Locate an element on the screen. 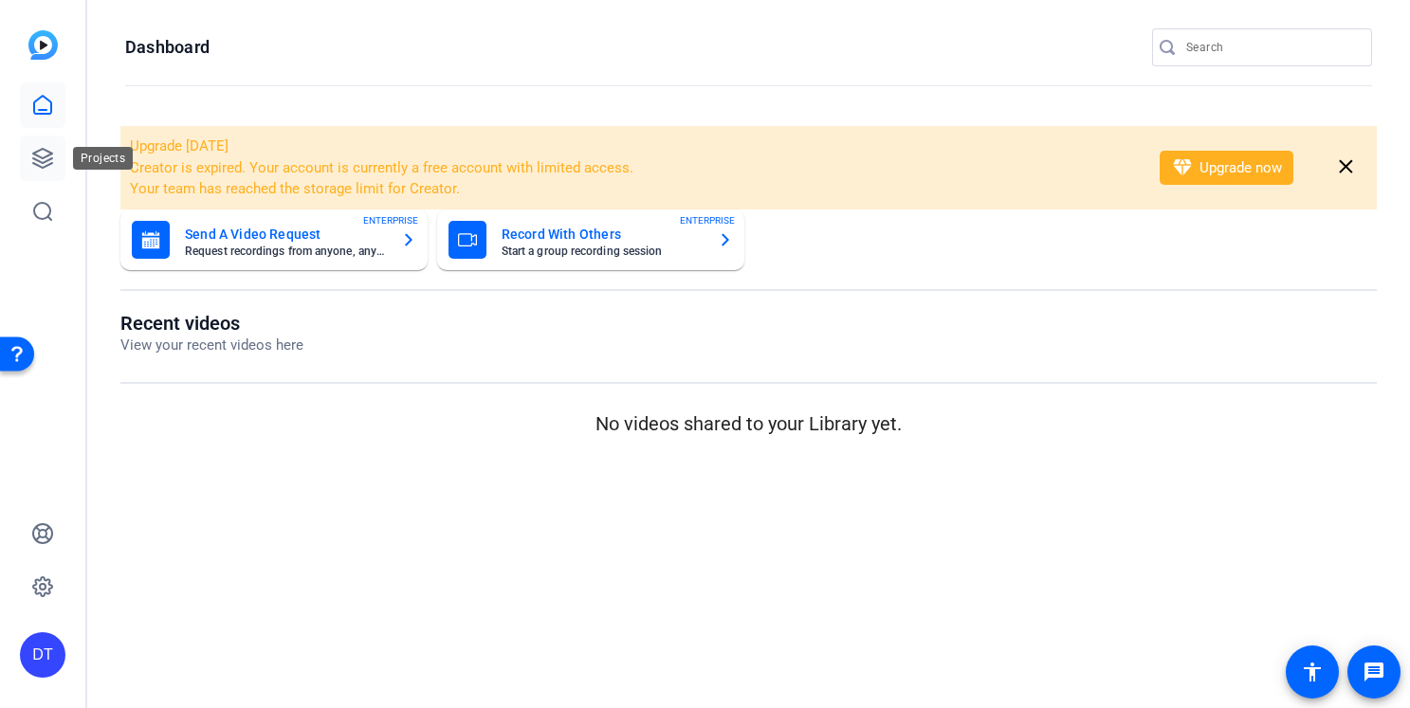 This screenshot has height=708, width=1410. mat-card-subtitle: Request recordings from anyone, anywhere is located at coordinates (285, 251).